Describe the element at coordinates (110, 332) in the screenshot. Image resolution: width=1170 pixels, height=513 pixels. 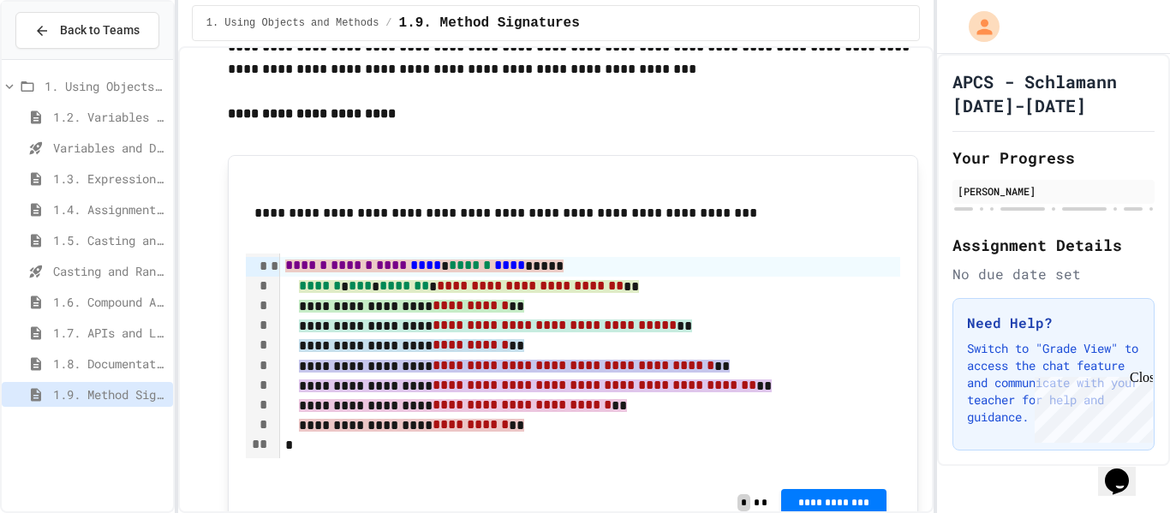
I see `span: 1.7. APIs and Libraries` at that location.